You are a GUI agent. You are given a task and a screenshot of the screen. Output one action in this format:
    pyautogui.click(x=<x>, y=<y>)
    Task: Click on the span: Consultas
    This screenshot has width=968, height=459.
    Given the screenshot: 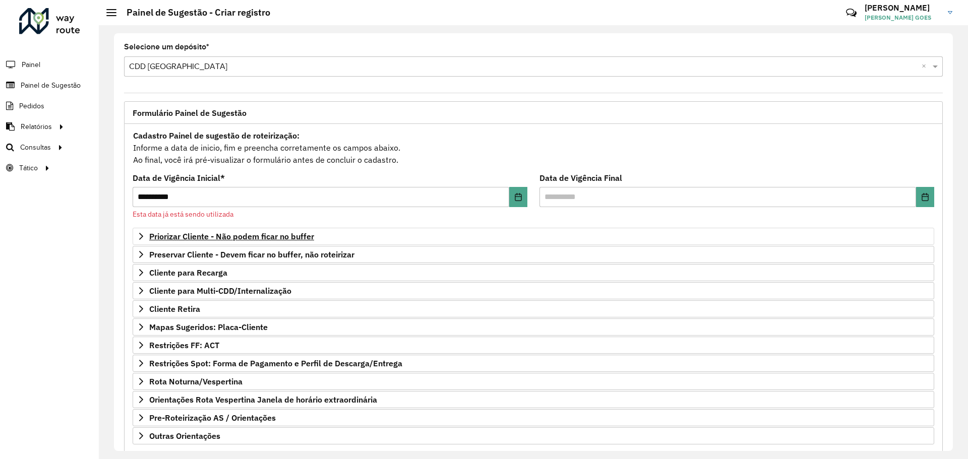 What is the action you would take?
    pyautogui.click(x=35, y=147)
    